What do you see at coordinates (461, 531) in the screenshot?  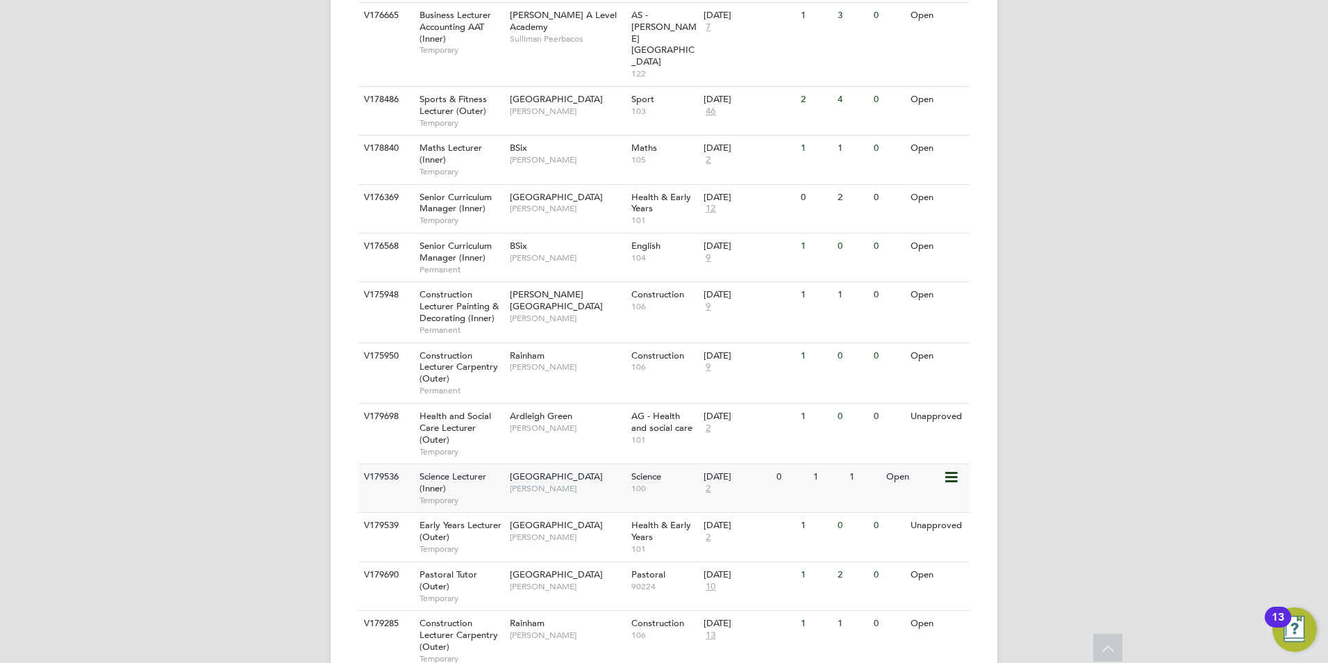 I see `span: Early Years Lecturer (Outer)` at bounding box center [461, 531].